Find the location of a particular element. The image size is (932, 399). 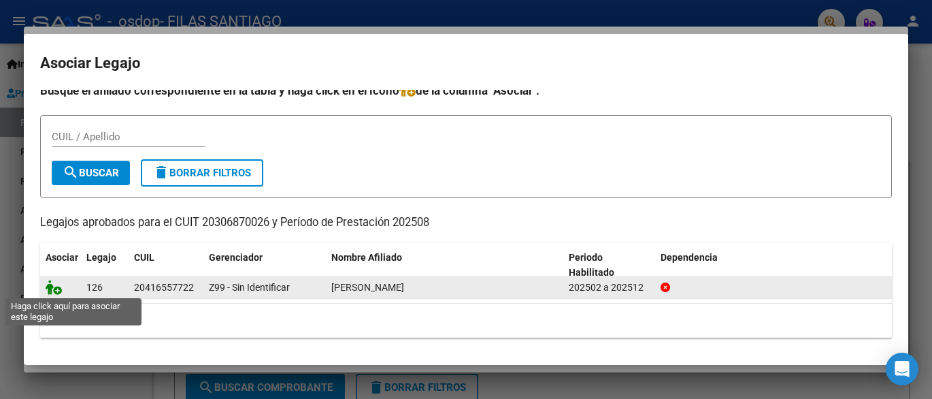

span: Nombre Afiliado is located at coordinates (367, 257).